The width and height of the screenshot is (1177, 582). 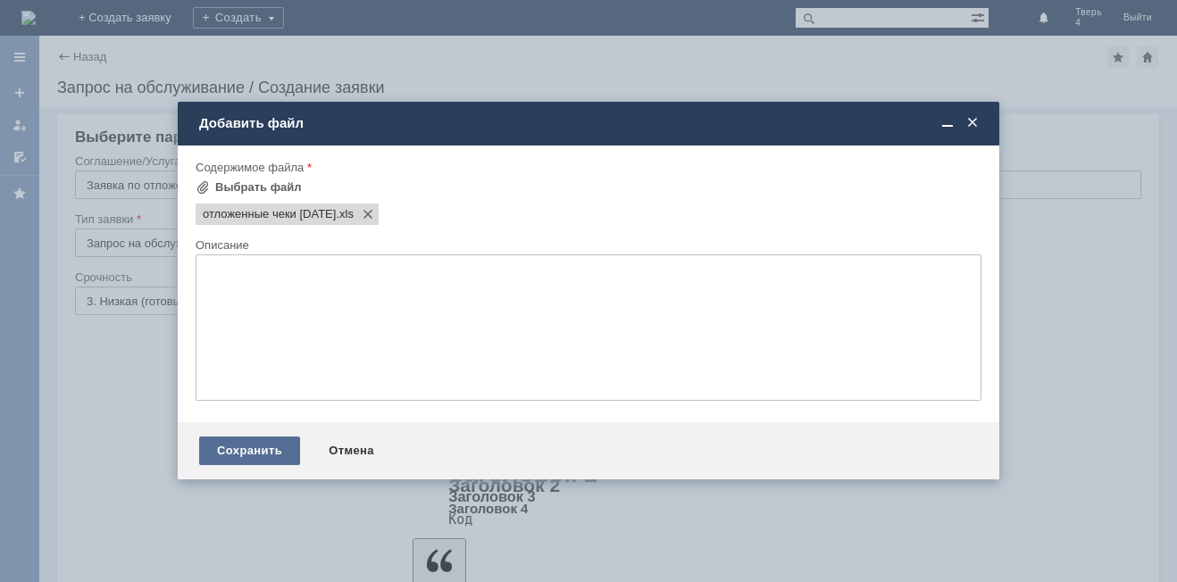 What do you see at coordinates (258, 188) in the screenshot?
I see `div: Выбрать файл` at bounding box center [258, 188].